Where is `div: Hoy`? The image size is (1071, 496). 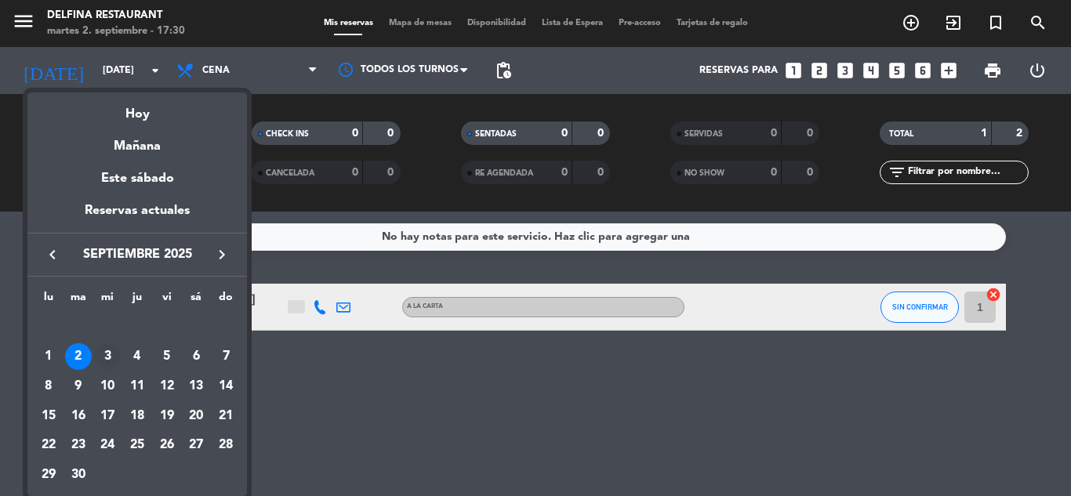
div: Hoy is located at coordinates (137, 108).